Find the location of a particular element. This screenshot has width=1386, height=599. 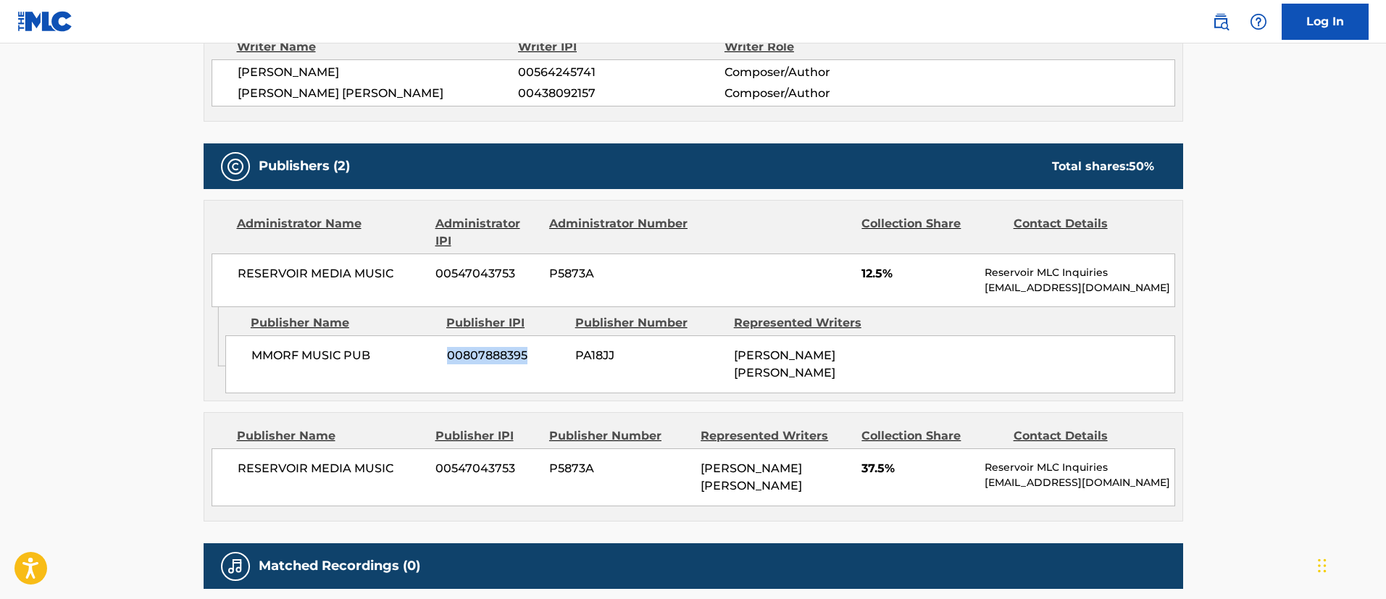

img: search is located at coordinates (1221, 22).